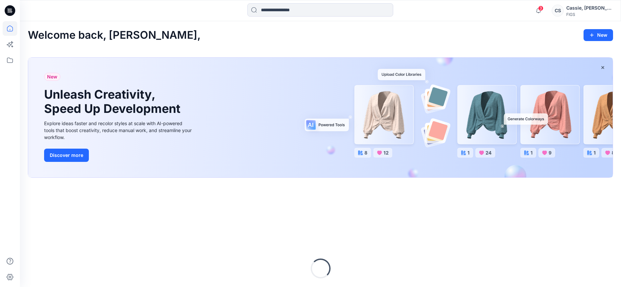 Image resolution: width=621 pixels, height=287 pixels. I want to click on button: New, so click(598, 35).